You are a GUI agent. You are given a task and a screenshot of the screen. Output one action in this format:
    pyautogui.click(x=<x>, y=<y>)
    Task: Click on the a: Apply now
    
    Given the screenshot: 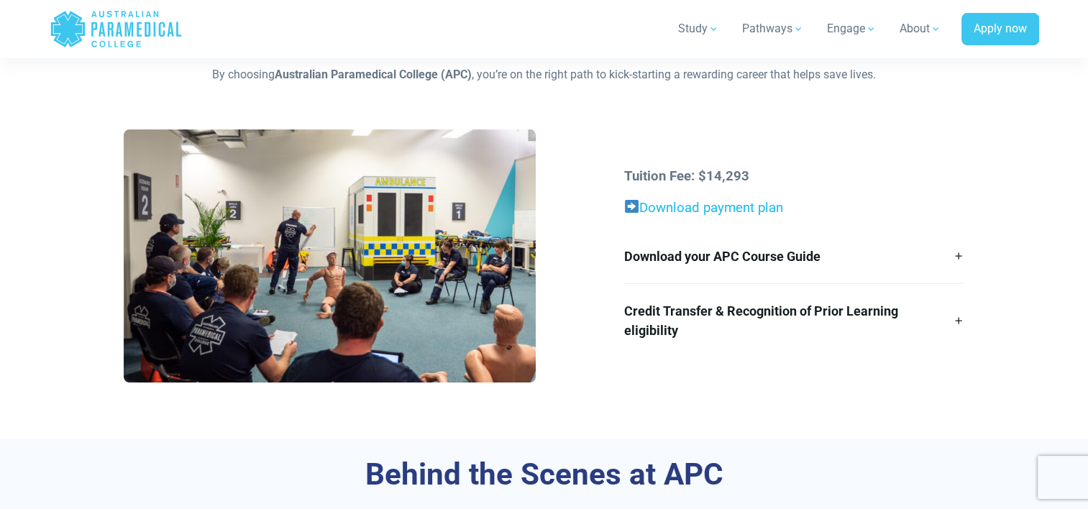 What is the action you would take?
    pyautogui.click(x=1000, y=29)
    